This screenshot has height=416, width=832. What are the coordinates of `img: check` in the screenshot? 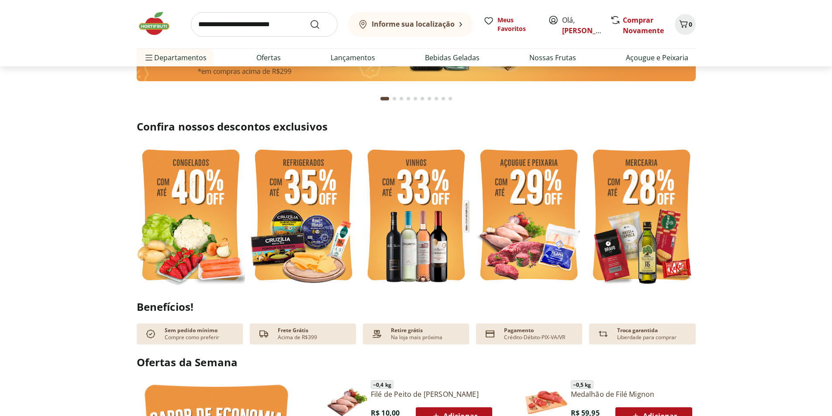 It's located at (151, 334).